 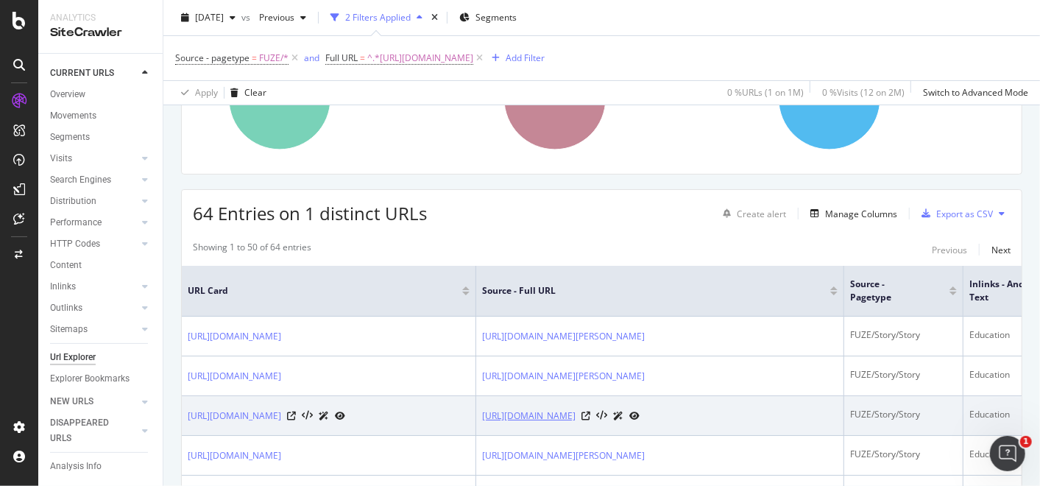 What do you see at coordinates (93, 158) in the screenshot?
I see `a: Visits` at bounding box center [93, 158].